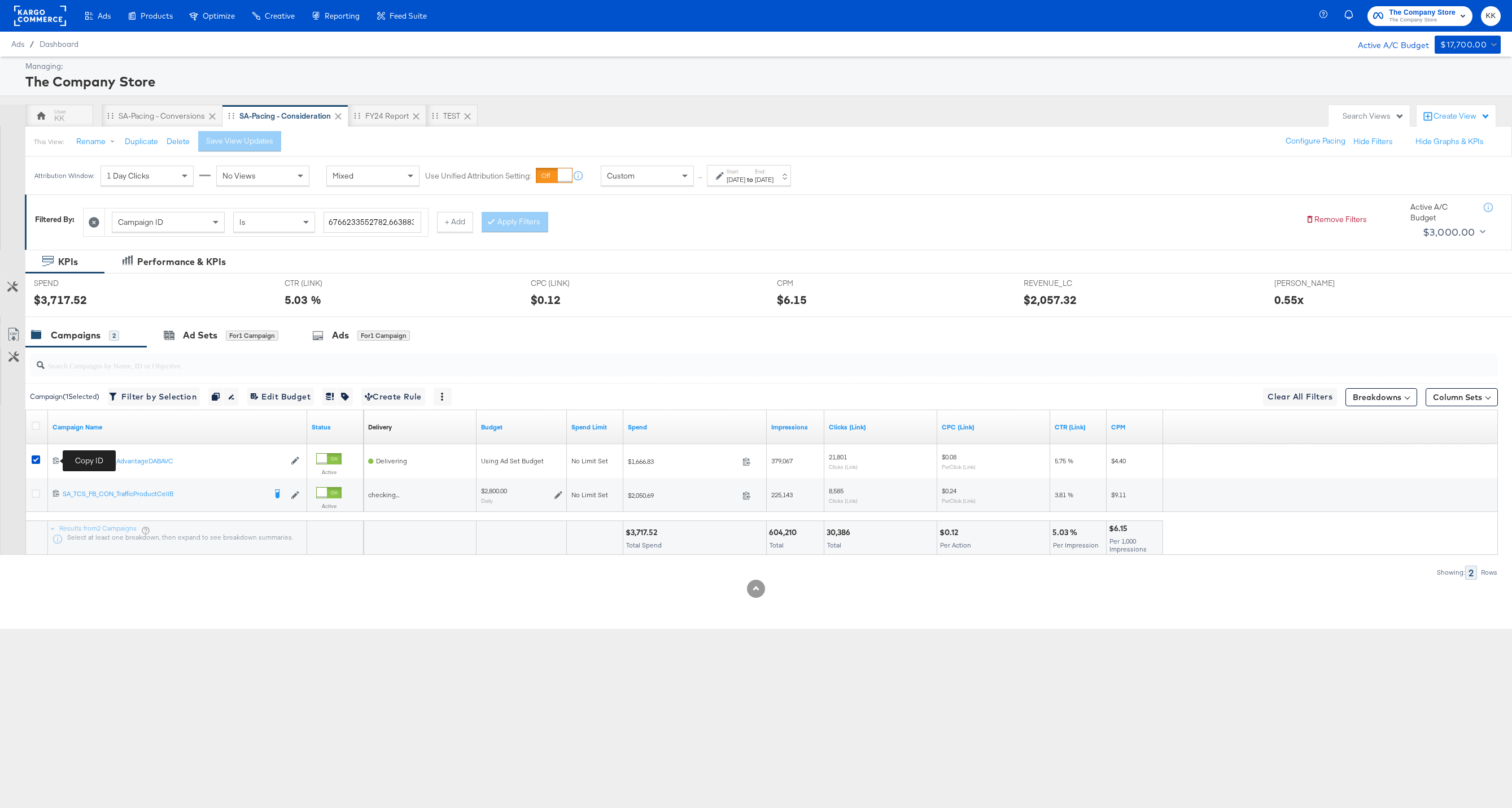 The image size is (1512, 808). What do you see at coordinates (695, 427) in the screenshot?
I see `a: The total amount spent to date.` at bounding box center [695, 427].